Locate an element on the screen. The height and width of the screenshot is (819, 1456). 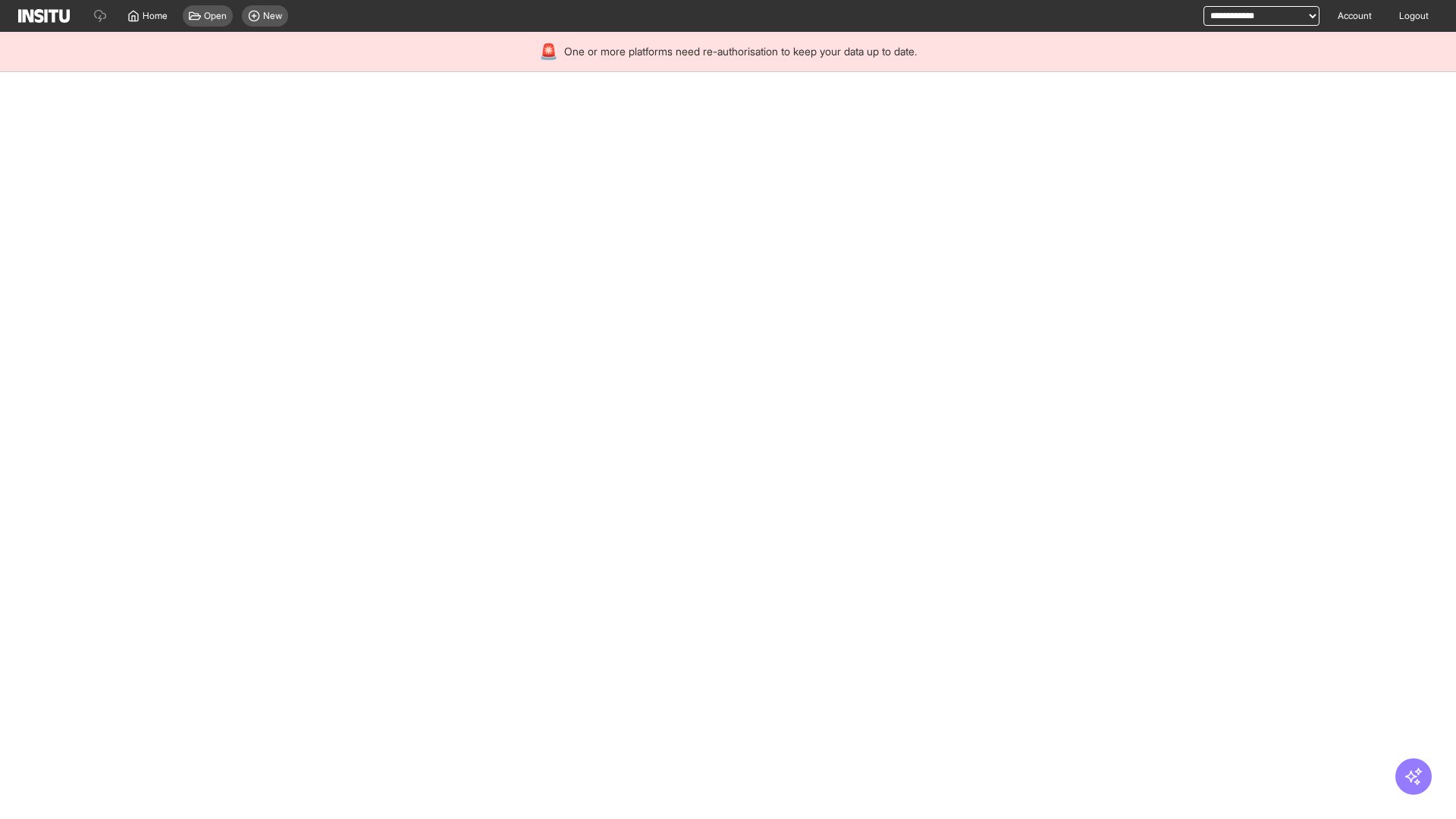
span: New is located at coordinates (272, 16).